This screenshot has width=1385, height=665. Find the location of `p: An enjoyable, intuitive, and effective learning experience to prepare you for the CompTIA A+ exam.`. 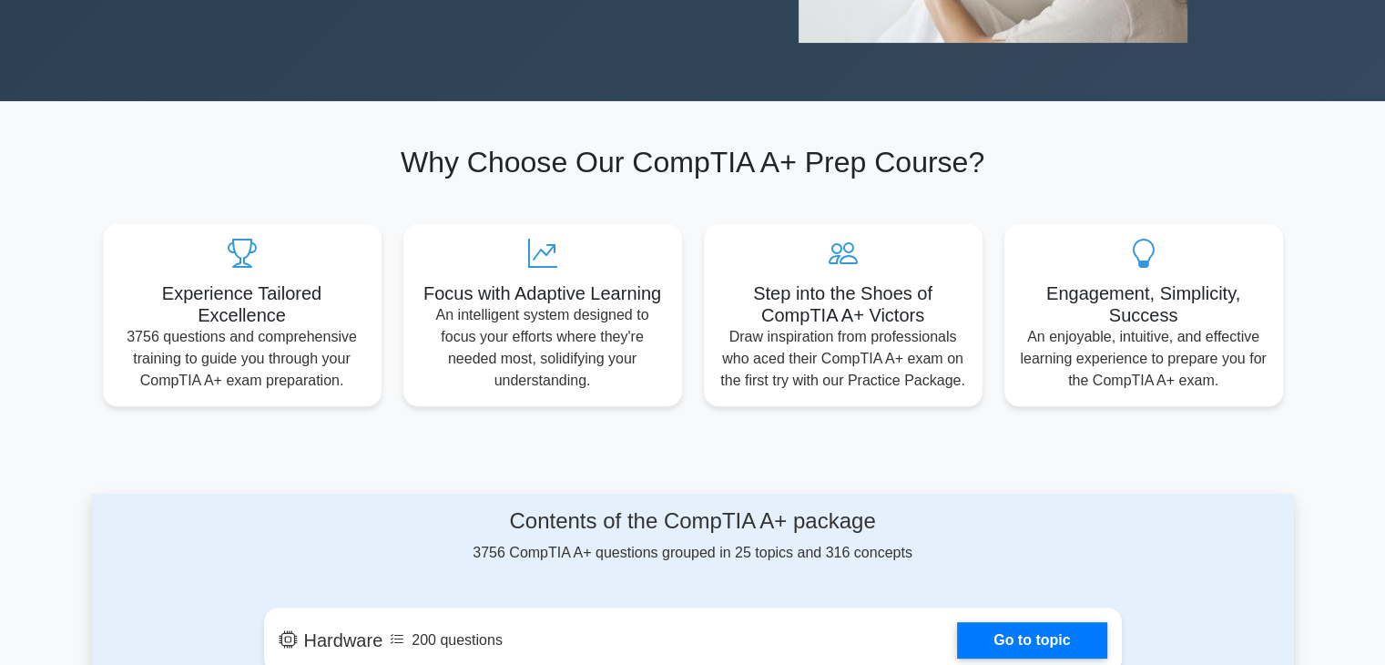

p: An enjoyable, intuitive, and effective learning experience to prepare you for the CompTIA A+ exam. is located at coordinates (1144, 359).